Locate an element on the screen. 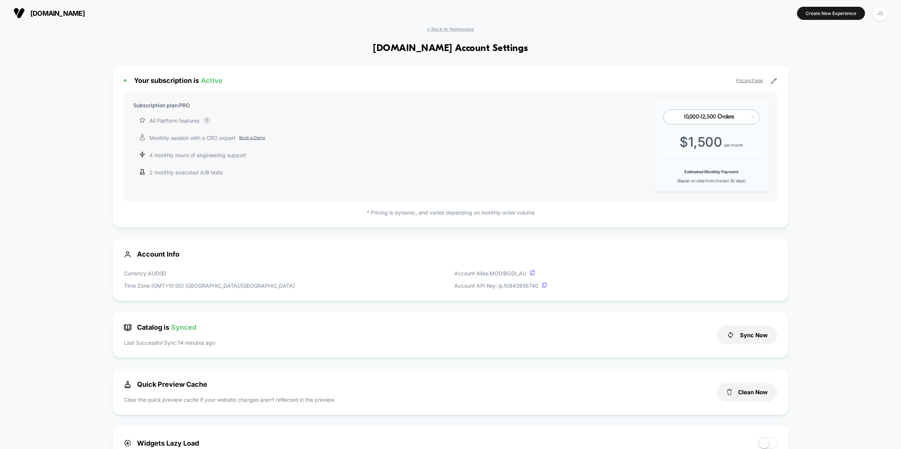 This screenshot has height=449, width=901. p: Currency: AUD ( $ ) is located at coordinates (209, 273).